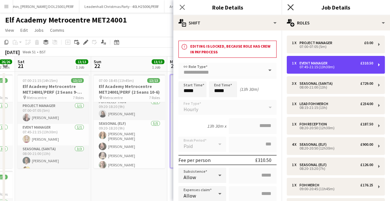  What do you see at coordinates (21, 62) in the screenshot?
I see `span: Sat` at bounding box center [21, 62].